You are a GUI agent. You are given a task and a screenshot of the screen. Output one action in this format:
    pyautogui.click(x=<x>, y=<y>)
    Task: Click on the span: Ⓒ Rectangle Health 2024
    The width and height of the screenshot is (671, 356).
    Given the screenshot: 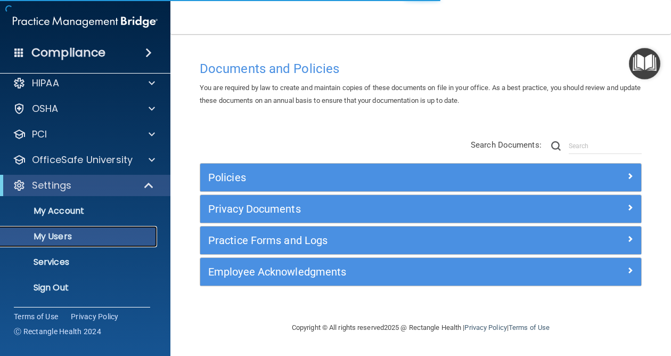 What is the action you would take?
    pyautogui.click(x=58, y=331)
    